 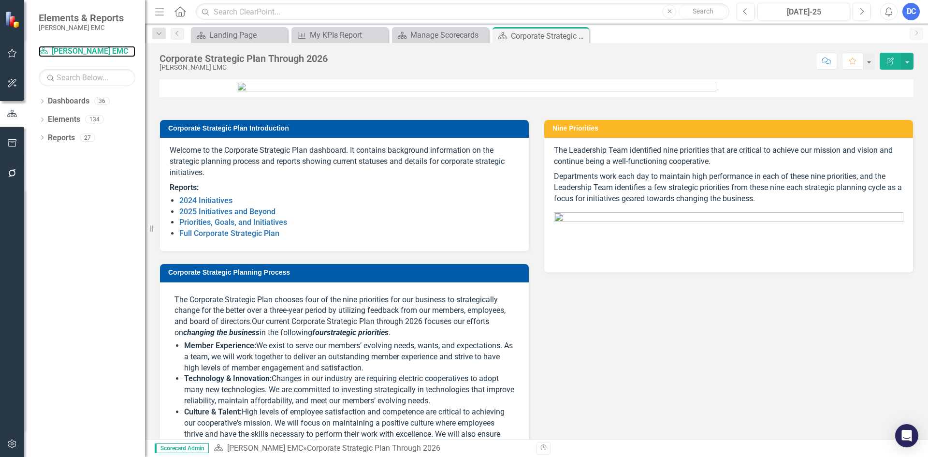 I want to click on strong: Member Experience:, so click(x=220, y=345).